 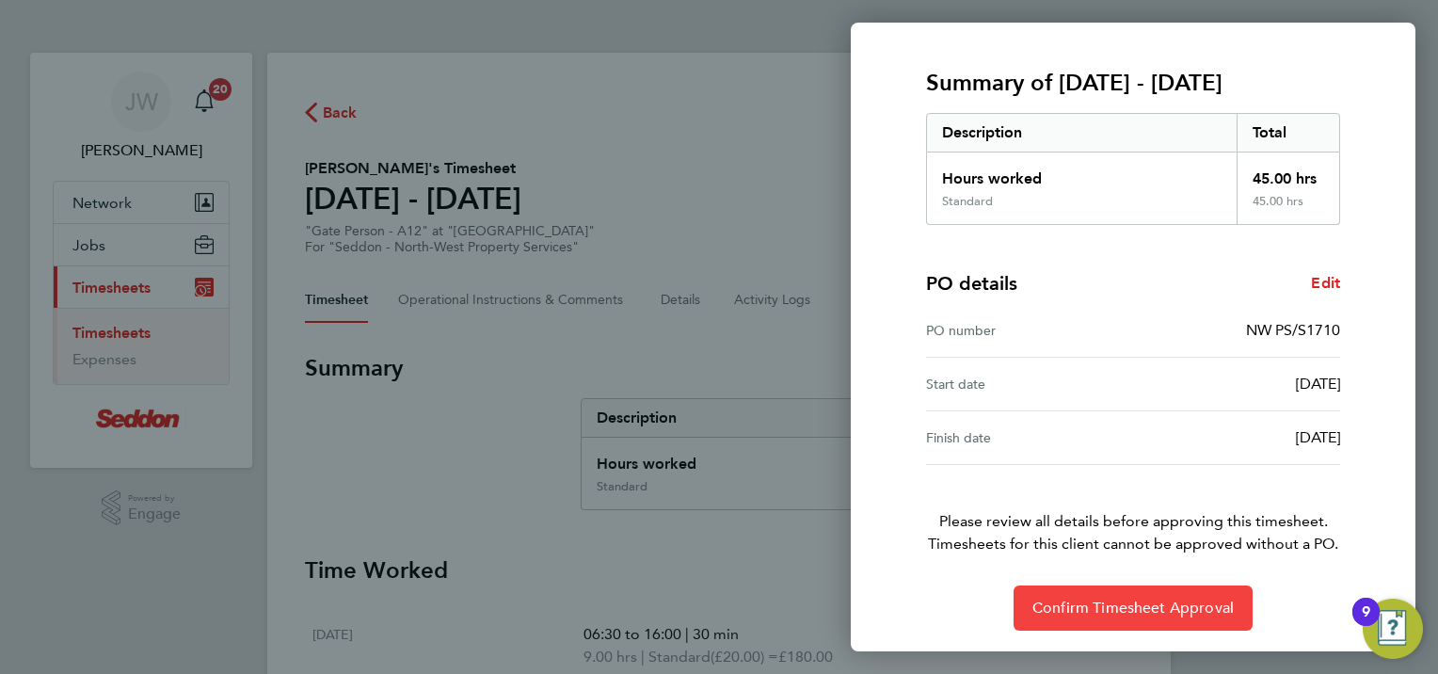 I want to click on div: Finish date, so click(x=1030, y=438).